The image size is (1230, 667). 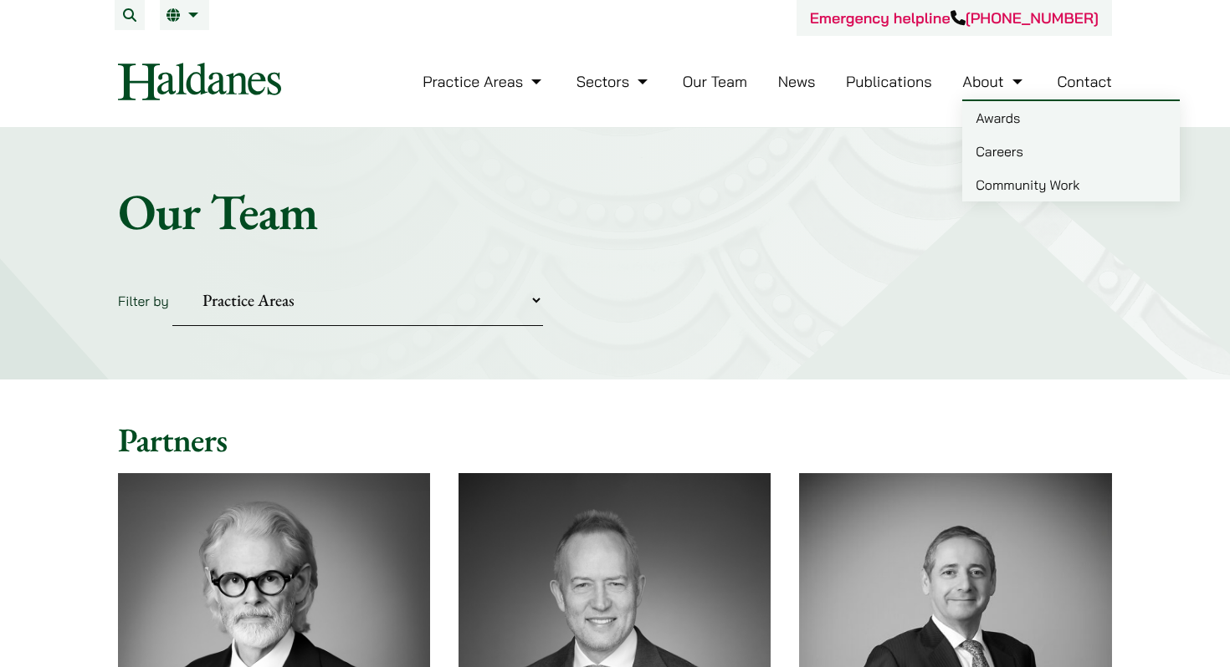 I want to click on a: Careers, so click(x=1071, y=151).